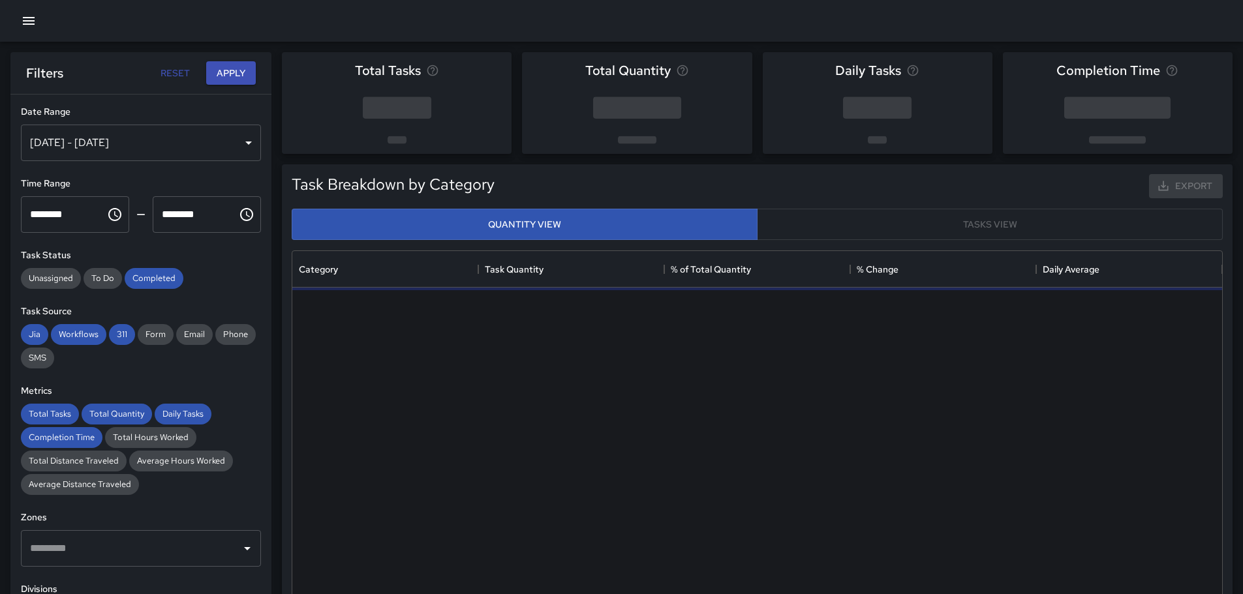 The height and width of the screenshot is (594, 1243). What do you see at coordinates (51, 279) in the screenshot?
I see `div: Unassigned` at bounding box center [51, 279].